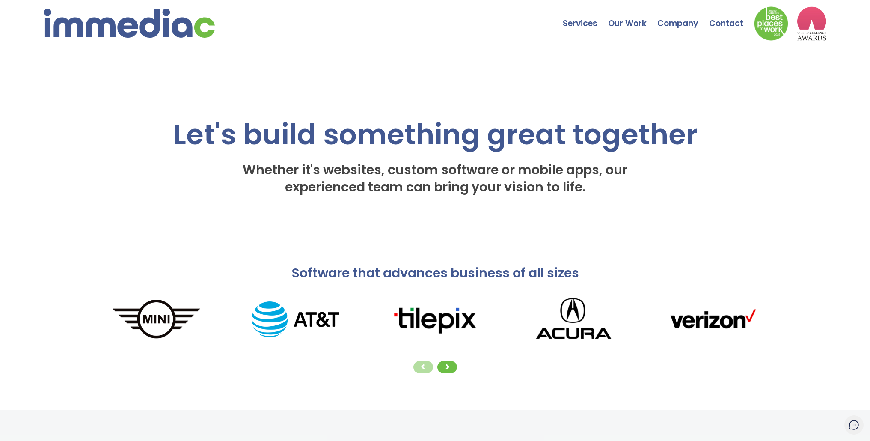  I want to click on span: Whether it's websites, custom software or mobile apps, our experienced team can bring your vision..., so click(435, 178).